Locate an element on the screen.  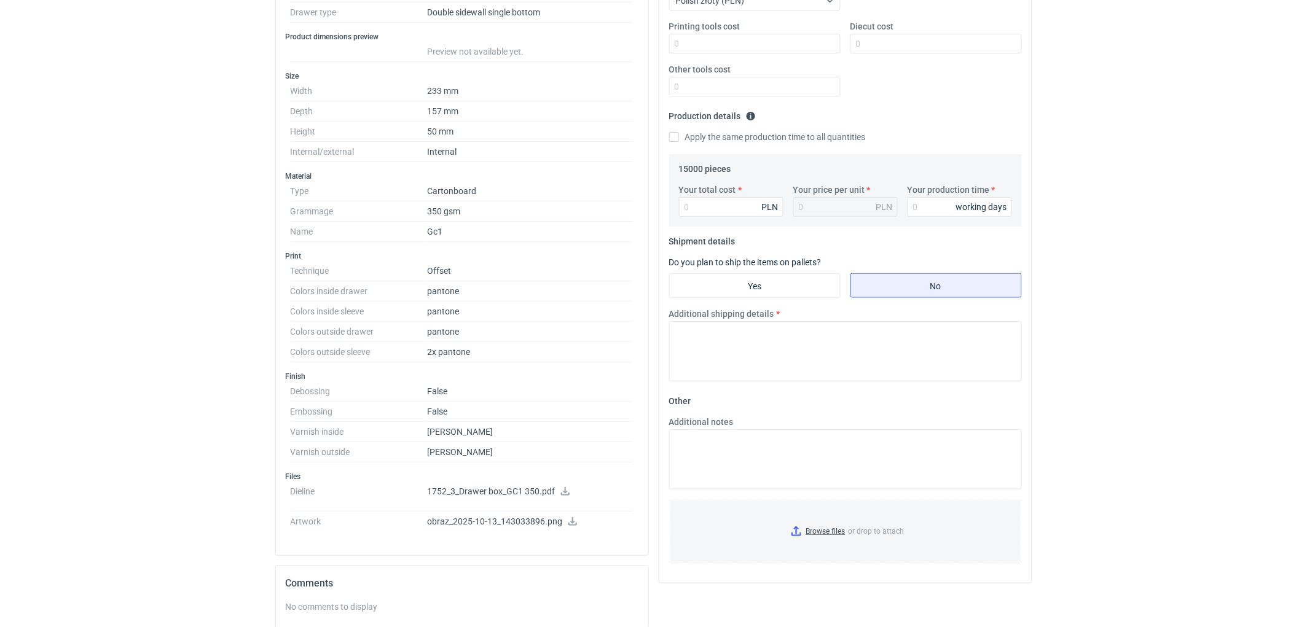
legend: 15000 pieces is located at coordinates (705, 167).